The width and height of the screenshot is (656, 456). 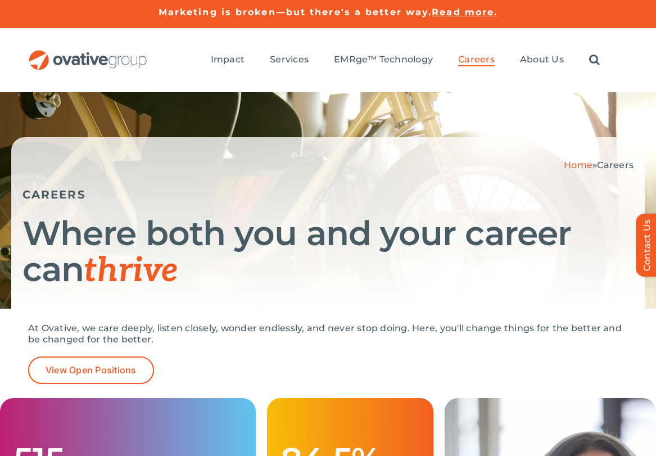 I want to click on h1: Where both you and your career can, so click(x=327, y=252).